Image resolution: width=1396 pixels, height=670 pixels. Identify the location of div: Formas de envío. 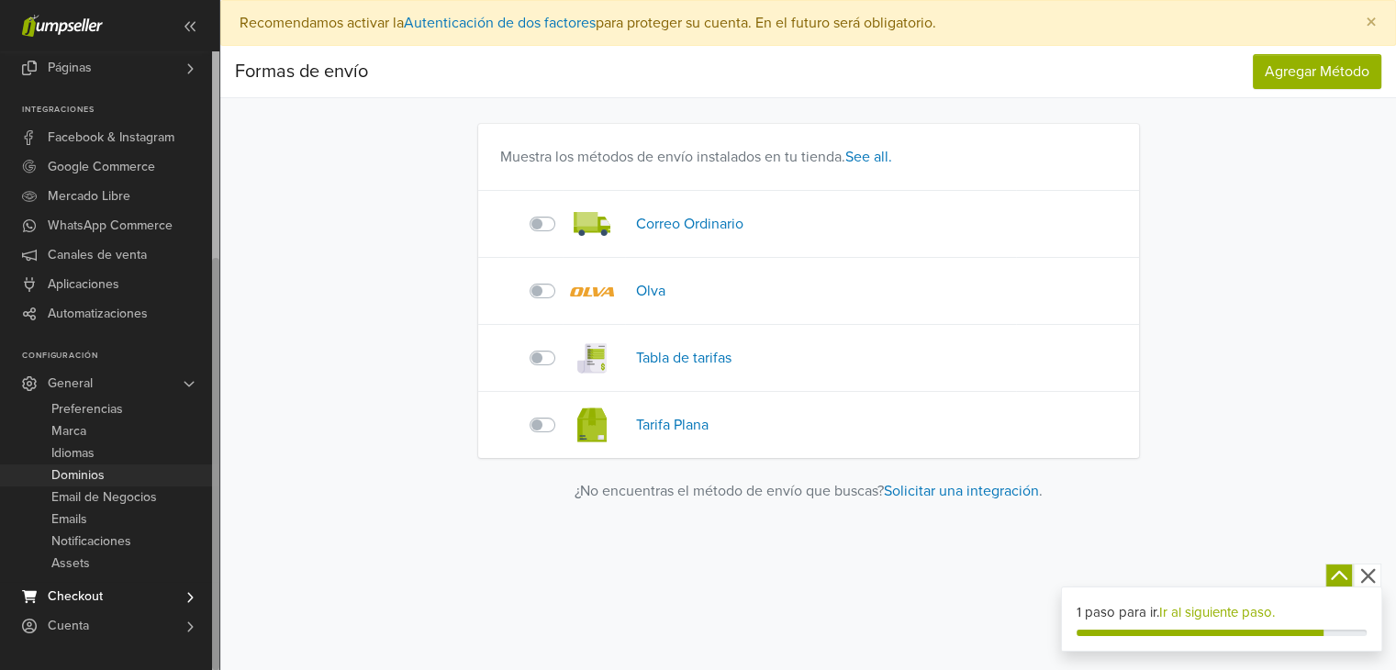
(301, 72).